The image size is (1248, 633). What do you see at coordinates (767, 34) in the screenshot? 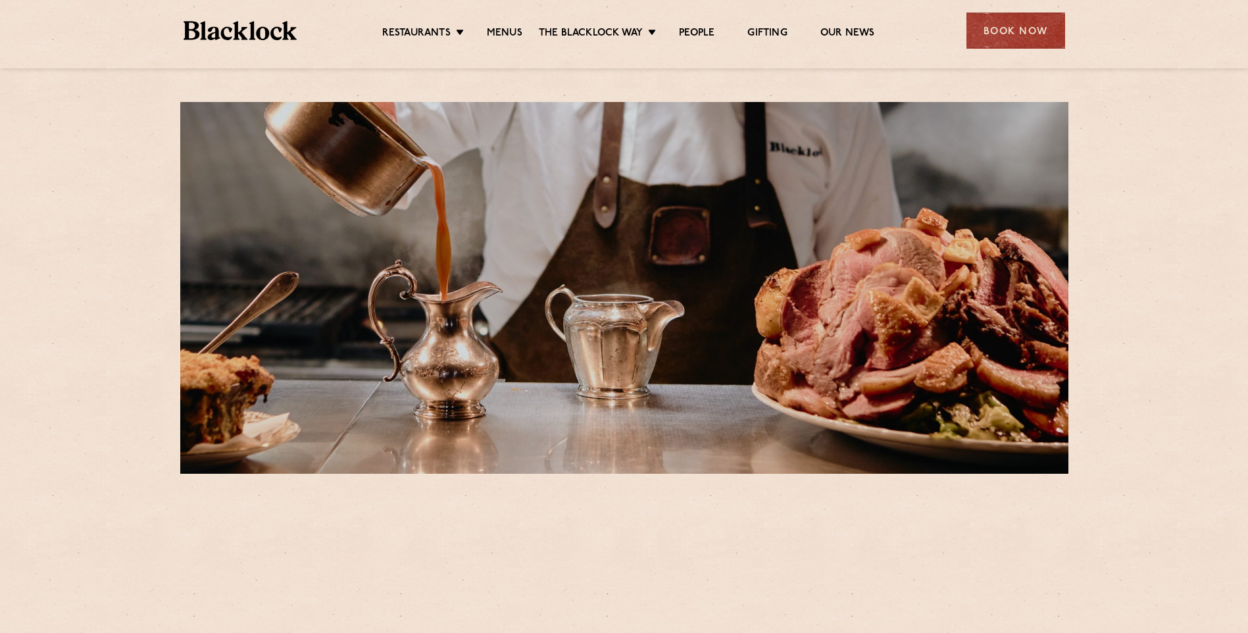
I see `a: Gifting` at bounding box center [767, 34].